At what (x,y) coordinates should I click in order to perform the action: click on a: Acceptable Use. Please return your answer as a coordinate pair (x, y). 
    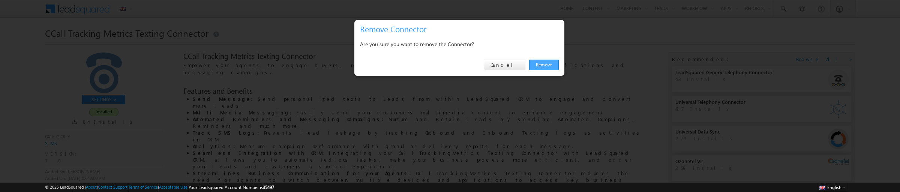
    Looking at the image, I should click on (173, 187).